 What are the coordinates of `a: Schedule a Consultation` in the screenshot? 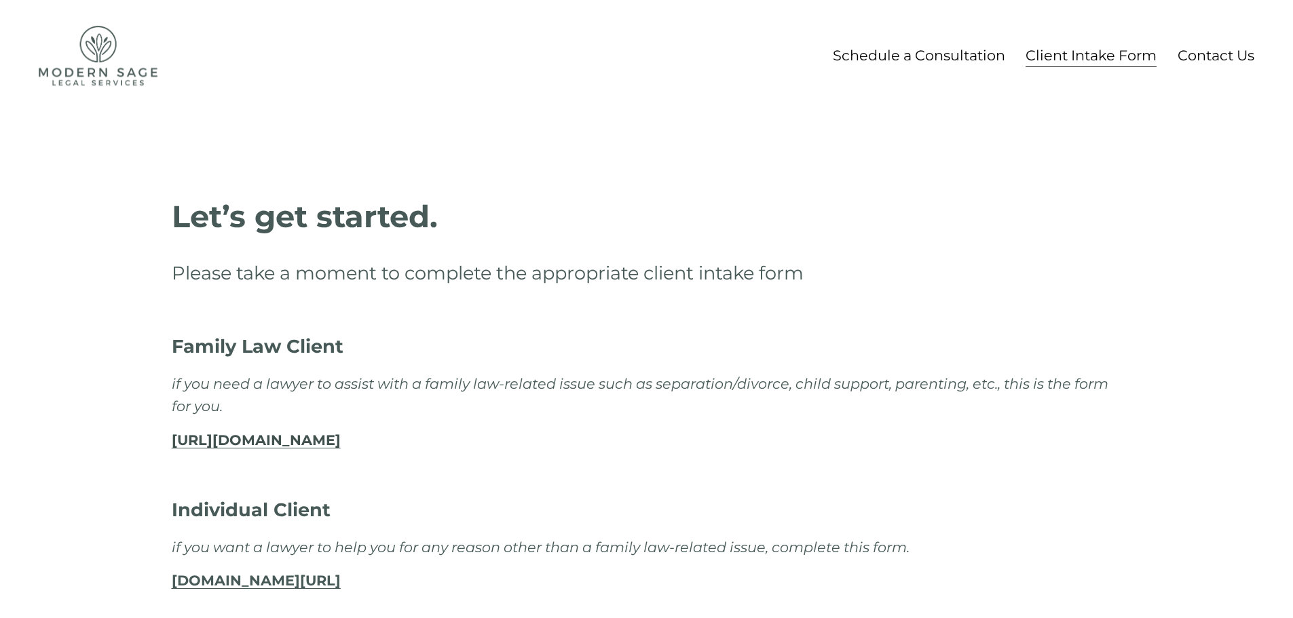 It's located at (919, 55).